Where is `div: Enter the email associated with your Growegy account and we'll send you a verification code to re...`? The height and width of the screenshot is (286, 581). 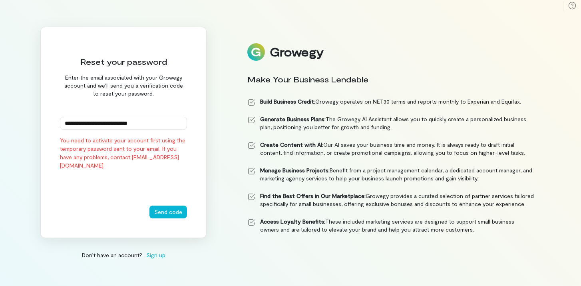
div: Enter the email associated with your Growegy account and we'll send you a verification code to re... is located at coordinates (123, 86).